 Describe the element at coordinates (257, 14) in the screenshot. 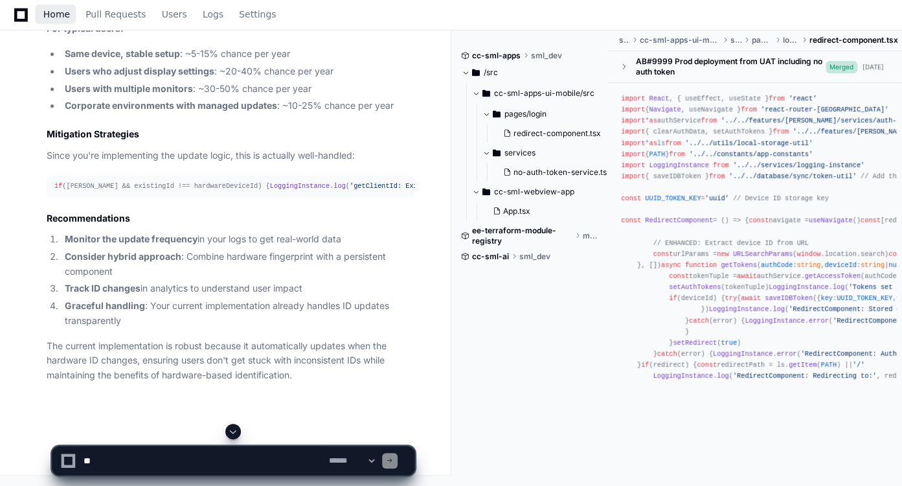

I see `span: Settings` at that location.